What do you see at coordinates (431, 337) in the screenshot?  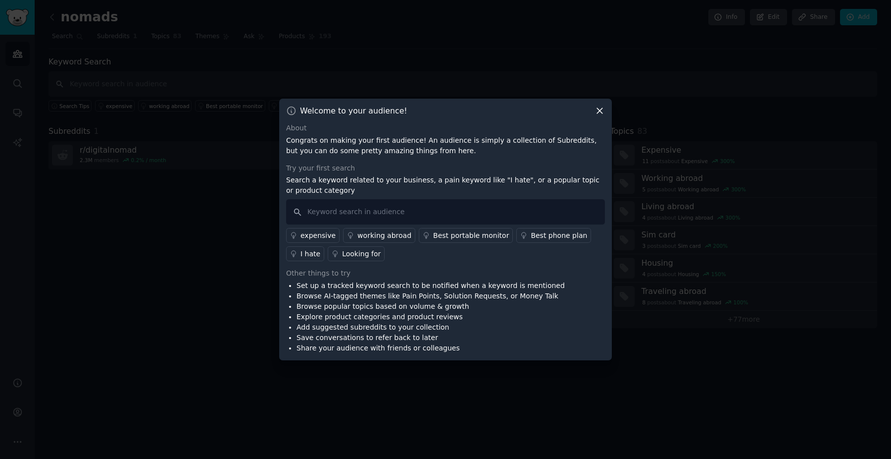 I see `li: Save conversations to refer back to later` at bounding box center [431, 337].